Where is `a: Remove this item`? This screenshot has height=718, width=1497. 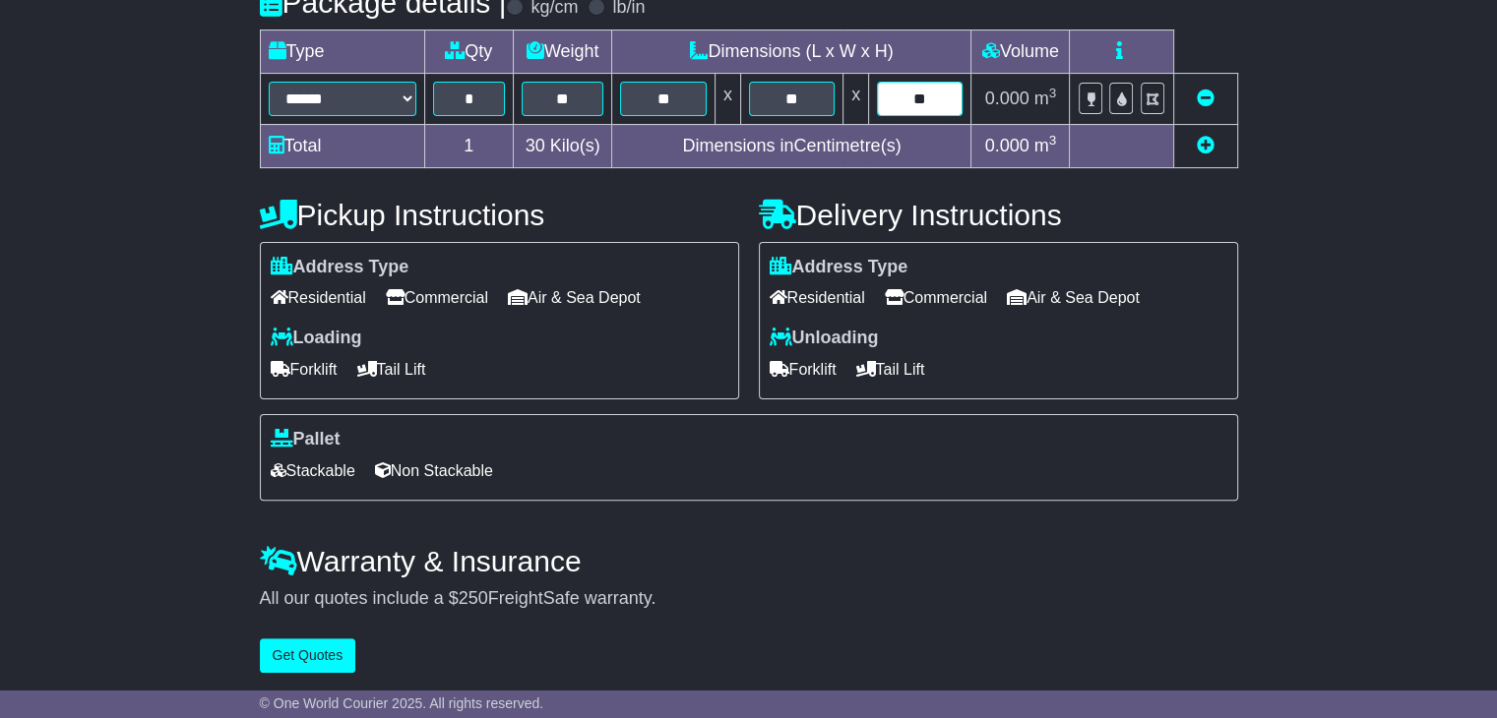 a: Remove this item is located at coordinates (1206, 98).